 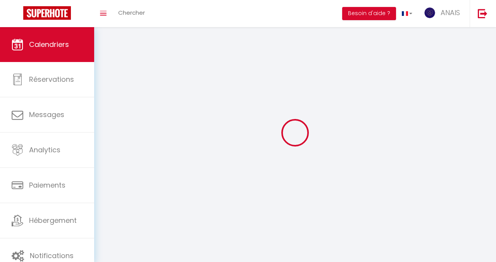 What do you see at coordinates (47, 114) in the screenshot?
I see `span: Messages` at bounding box center [47, 114].